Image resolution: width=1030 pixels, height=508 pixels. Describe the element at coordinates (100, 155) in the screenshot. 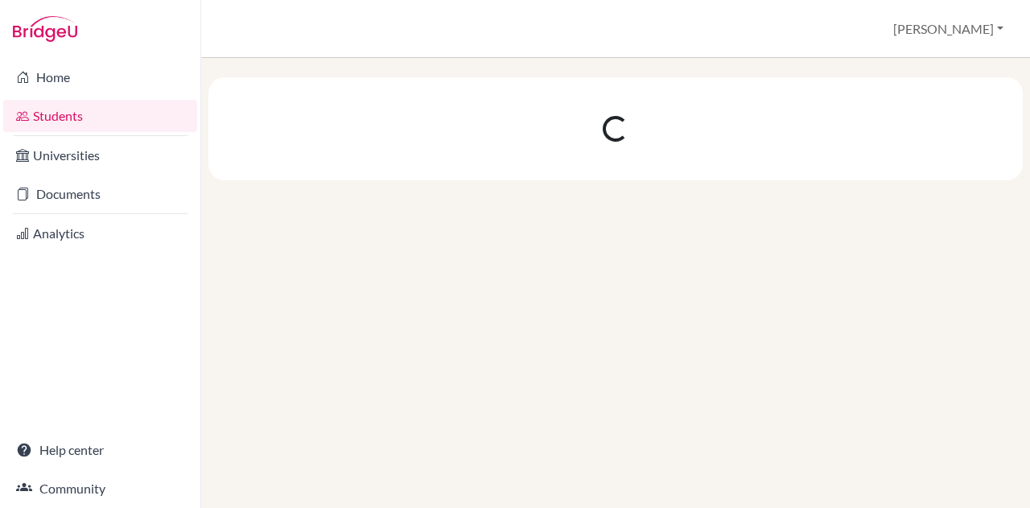

I see `a: Universities` at that location.